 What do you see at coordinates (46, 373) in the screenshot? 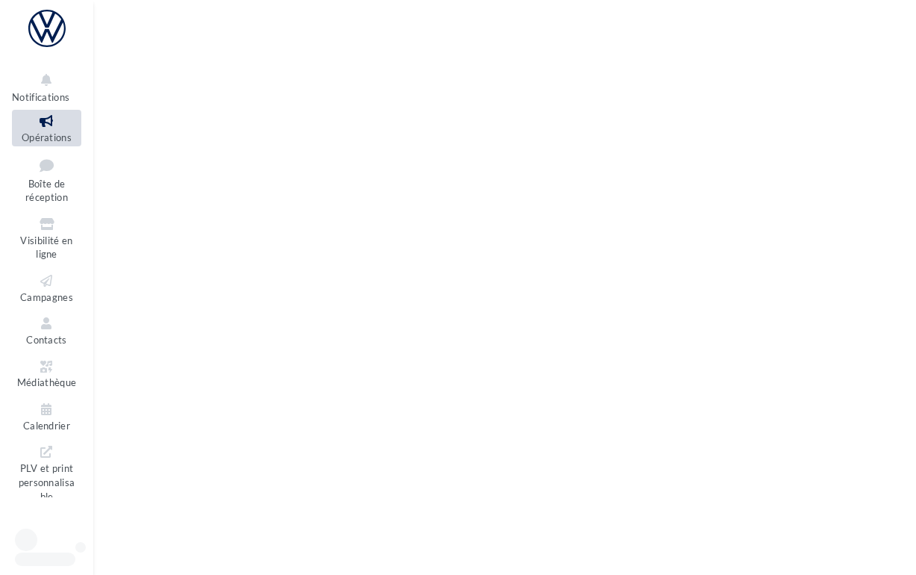
I see `a: Médiathèque` at bounding box center [46, 373].